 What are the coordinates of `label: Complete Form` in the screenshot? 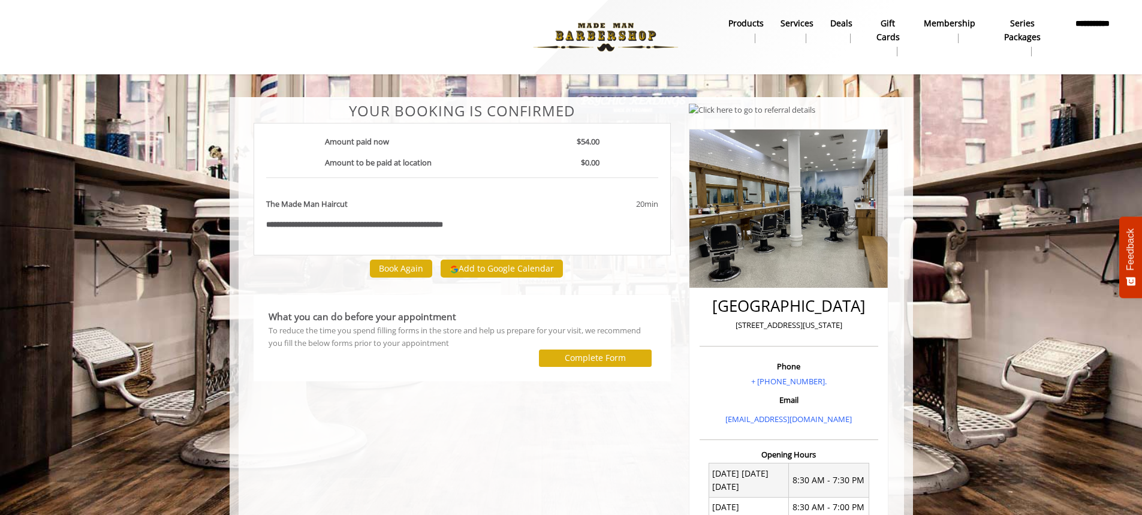 It's located at (595, 358).